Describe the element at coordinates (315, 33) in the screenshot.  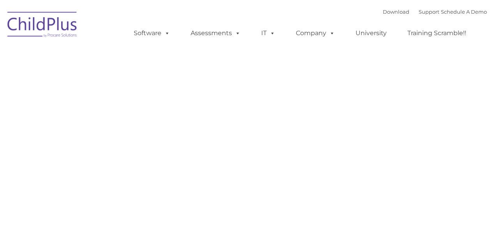
I see `a: Company` at that location.